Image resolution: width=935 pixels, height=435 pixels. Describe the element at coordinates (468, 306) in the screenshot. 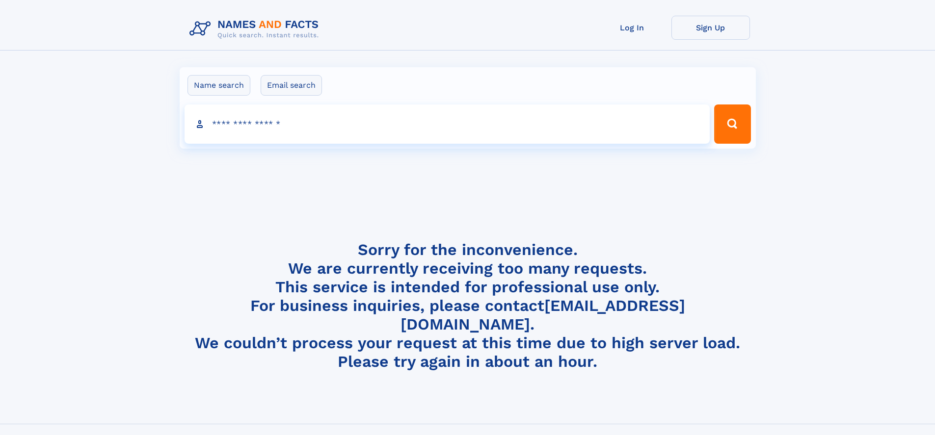

I see `h4: Sorry for the inconvenience. We are currently receiving too many requests. This service is intend...` at that location.